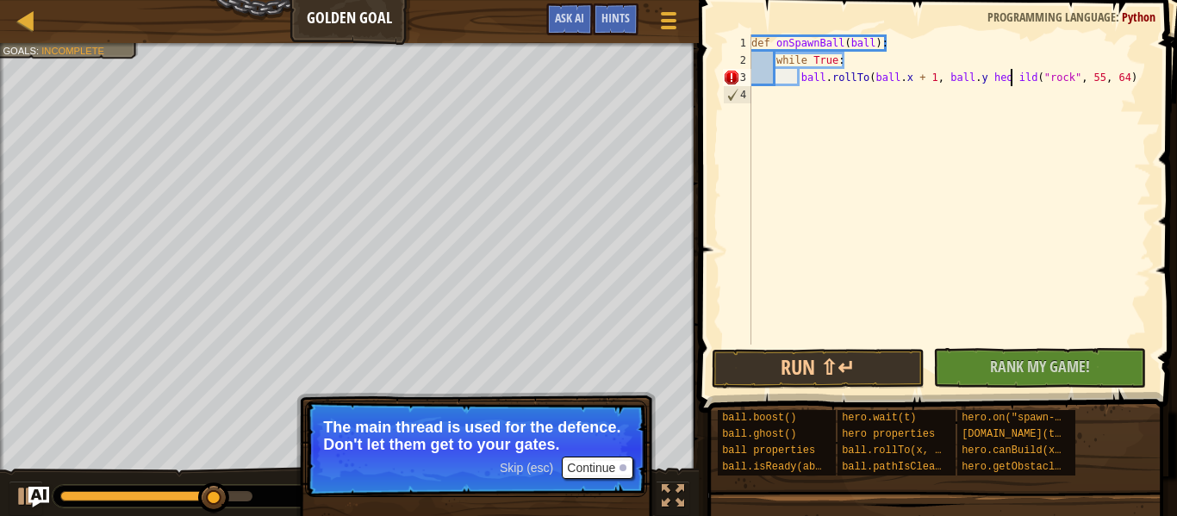 The width and height of the screenshot is (1177, 516). I want to click on span: ball.boost(), so click(759, 418).